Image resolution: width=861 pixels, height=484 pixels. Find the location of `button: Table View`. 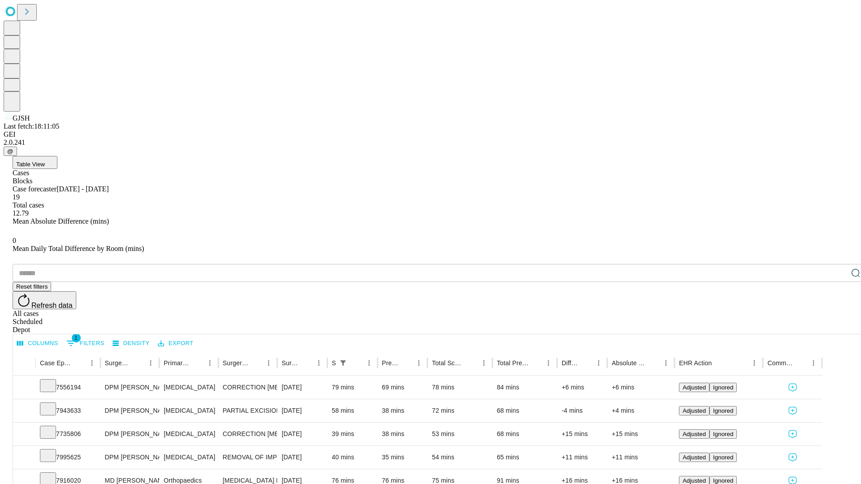

button: Table View is located at coordinates (35, 162).